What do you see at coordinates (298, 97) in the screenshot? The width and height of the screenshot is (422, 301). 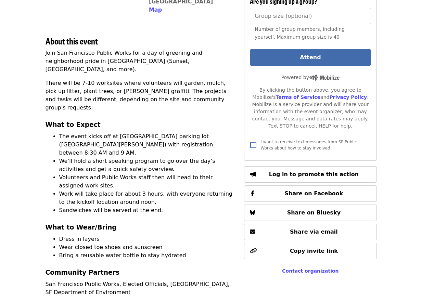 I see `a: Terms of Service` at bounding box center [298, 97].